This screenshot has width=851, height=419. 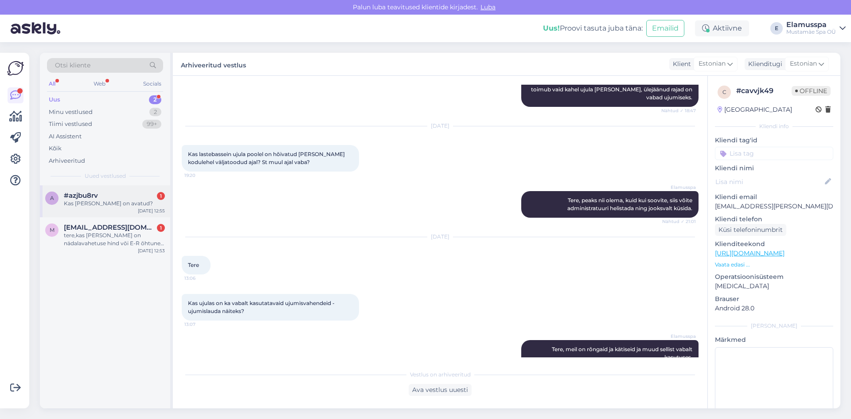 What do you see at coordinates (105, 176) in the screenshot?
I see `span: Uued vestlused` at bounding box center [105, 176].